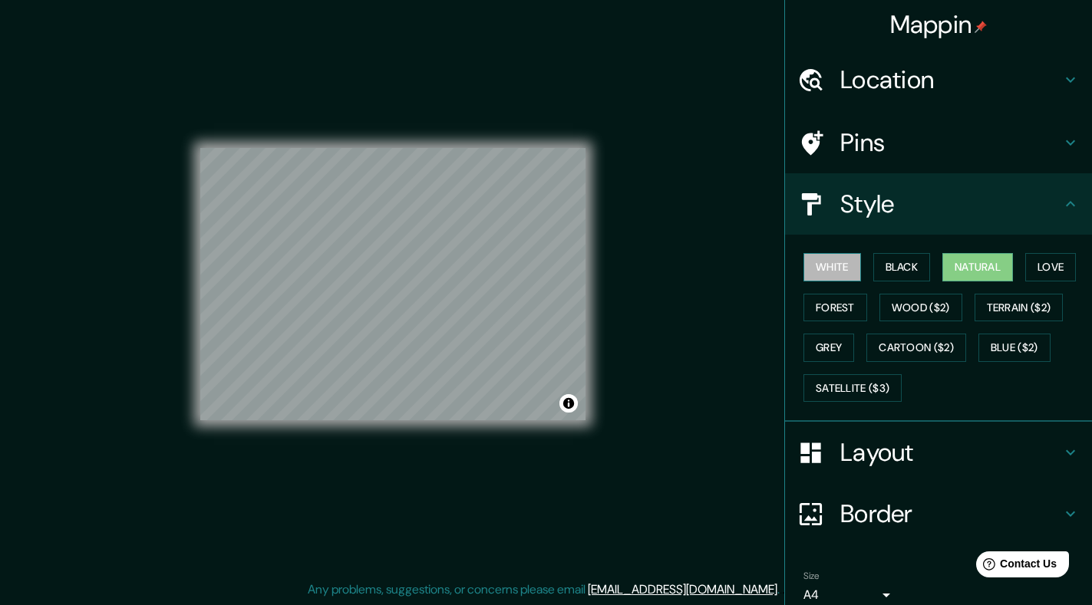 This screenshot has width=1092, height=605. What do you see at coordinates (1014, 348) in the screenshot?
I see `button: Blue ($2)` at bounding box center [1014, 348].